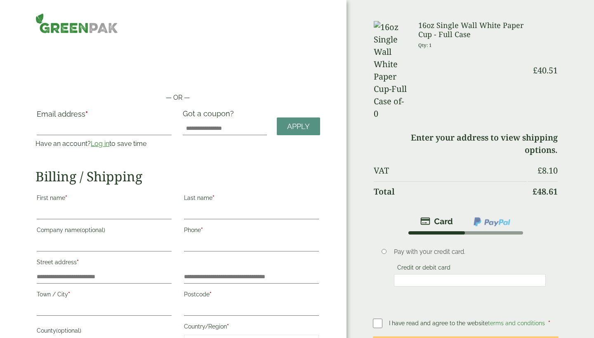  What do you see at coordinates (178, 177) in the screenshot?
I see `h2: Billing / Shipping` at bounding box center [178, 177].